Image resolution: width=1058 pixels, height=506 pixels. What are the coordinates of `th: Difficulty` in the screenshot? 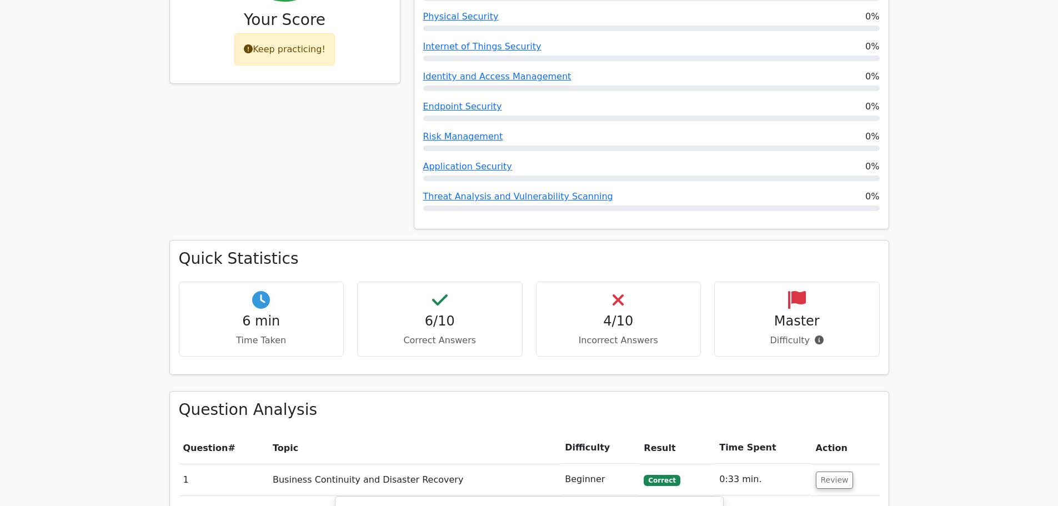 It's located at (600, 448).